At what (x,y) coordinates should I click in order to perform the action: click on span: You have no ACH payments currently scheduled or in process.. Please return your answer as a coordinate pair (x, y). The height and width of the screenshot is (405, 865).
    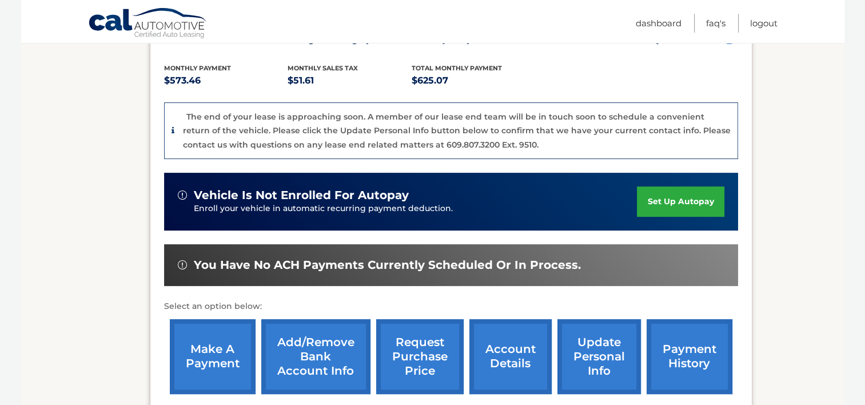
    Looking at the image, I should click on (387, 265).